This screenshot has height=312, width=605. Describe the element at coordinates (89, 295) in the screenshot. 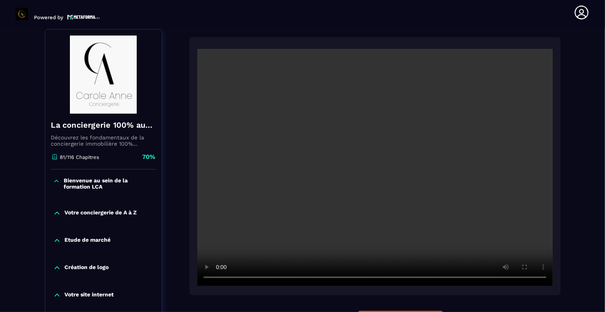

I see `p: Votre site internet` at that location.